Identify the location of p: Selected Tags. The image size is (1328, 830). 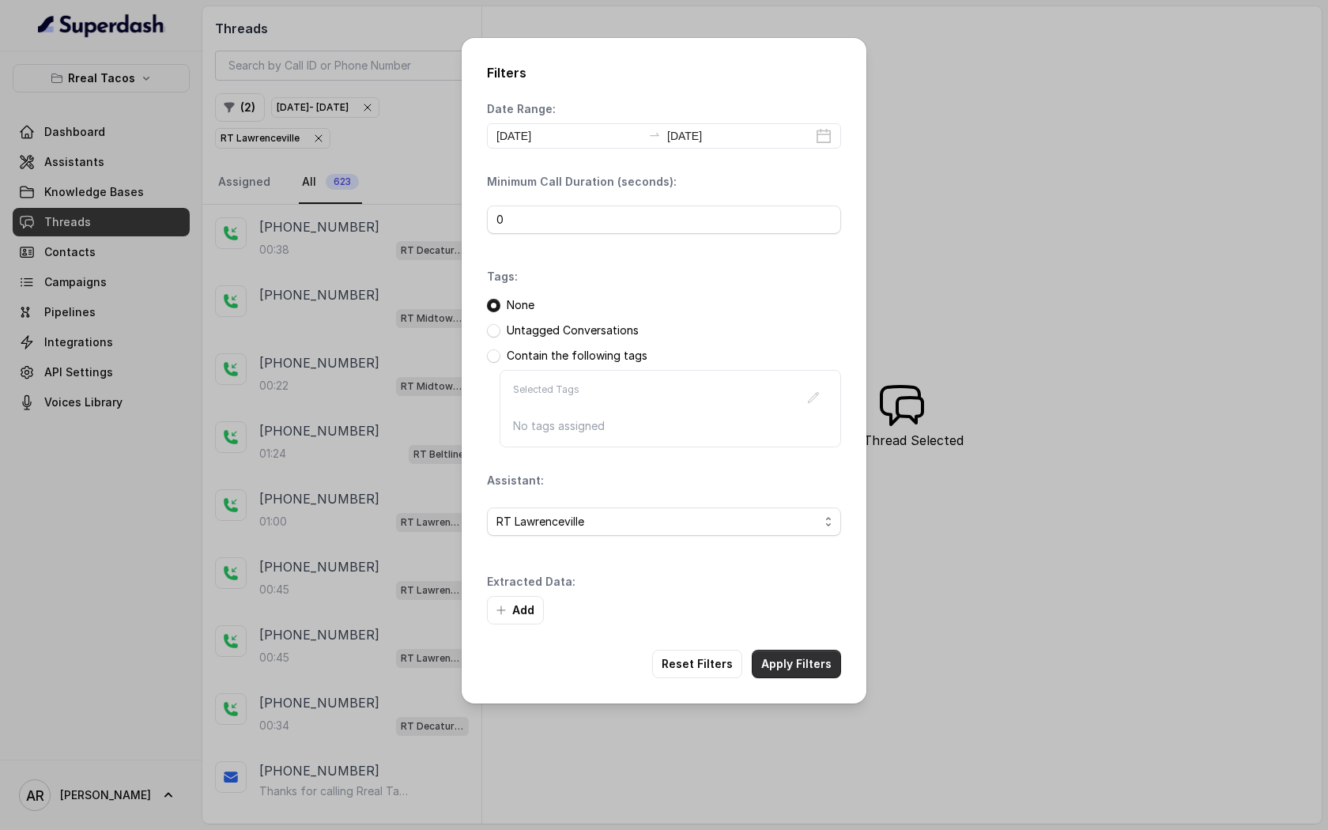
(546, 398).